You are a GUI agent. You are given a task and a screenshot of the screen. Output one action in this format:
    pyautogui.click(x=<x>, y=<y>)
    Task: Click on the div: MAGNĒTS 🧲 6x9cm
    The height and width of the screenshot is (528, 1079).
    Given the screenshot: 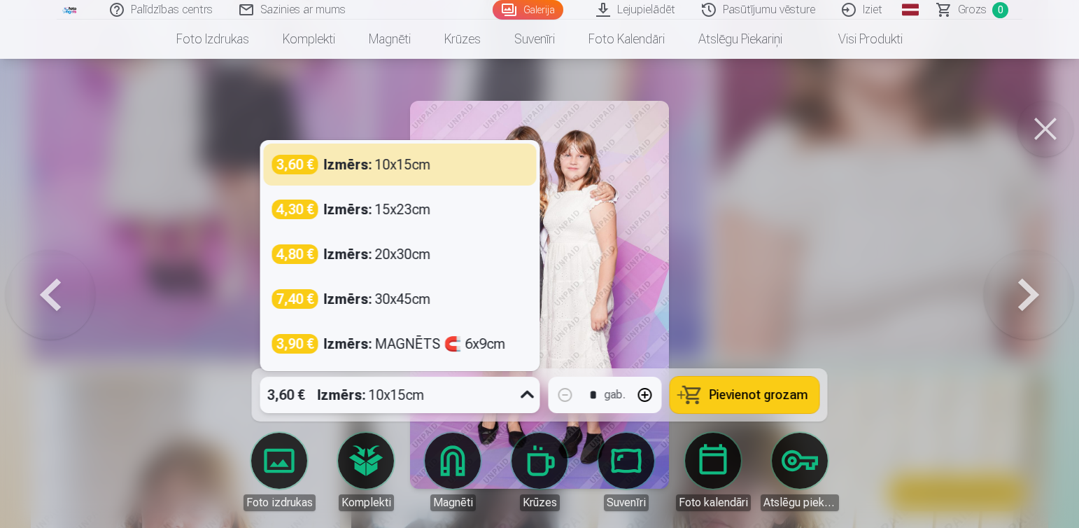 What is the action you would take?
    pyautogui.click(x=415, y=344)
    